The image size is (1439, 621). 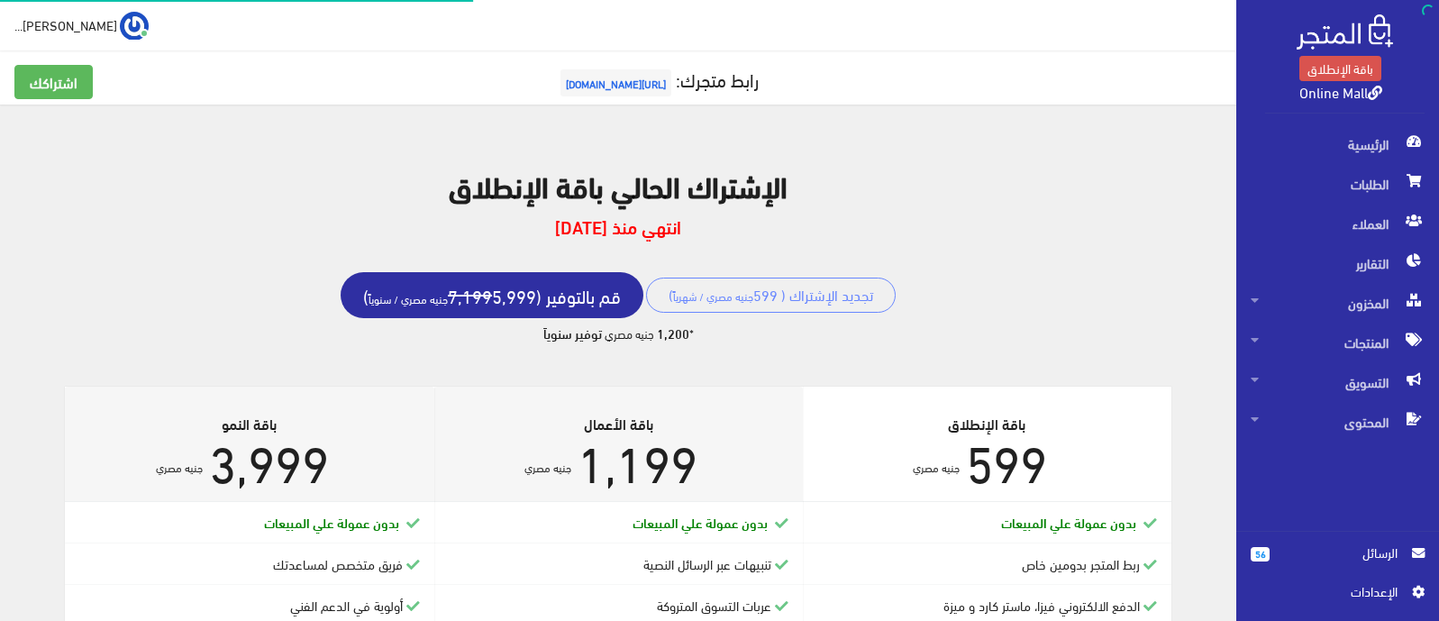 What do you see at coordinates (673, 332) in the screenshot?
I see `strong: 1,200` at bounding box center [673, 332].